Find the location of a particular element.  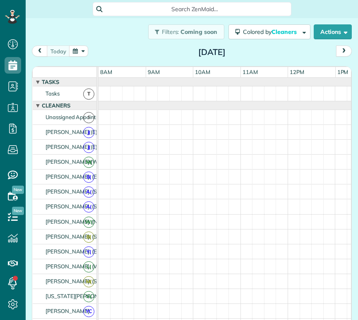

span: Filters: is located at coordinates (171, 32).